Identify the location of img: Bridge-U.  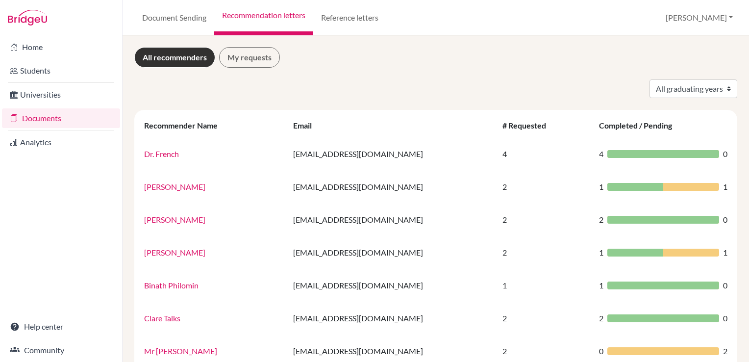
(27, 18).